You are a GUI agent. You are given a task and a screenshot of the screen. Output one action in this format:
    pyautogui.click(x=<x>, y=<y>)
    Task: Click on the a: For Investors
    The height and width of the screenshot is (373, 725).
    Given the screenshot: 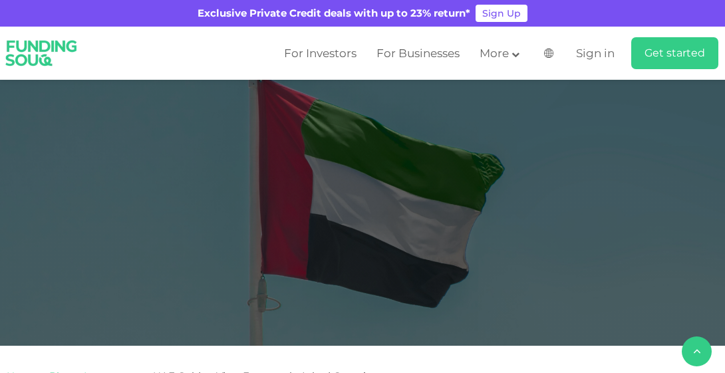 What is the action you would take?
    pyautogui.click(x=320, y=53)
    